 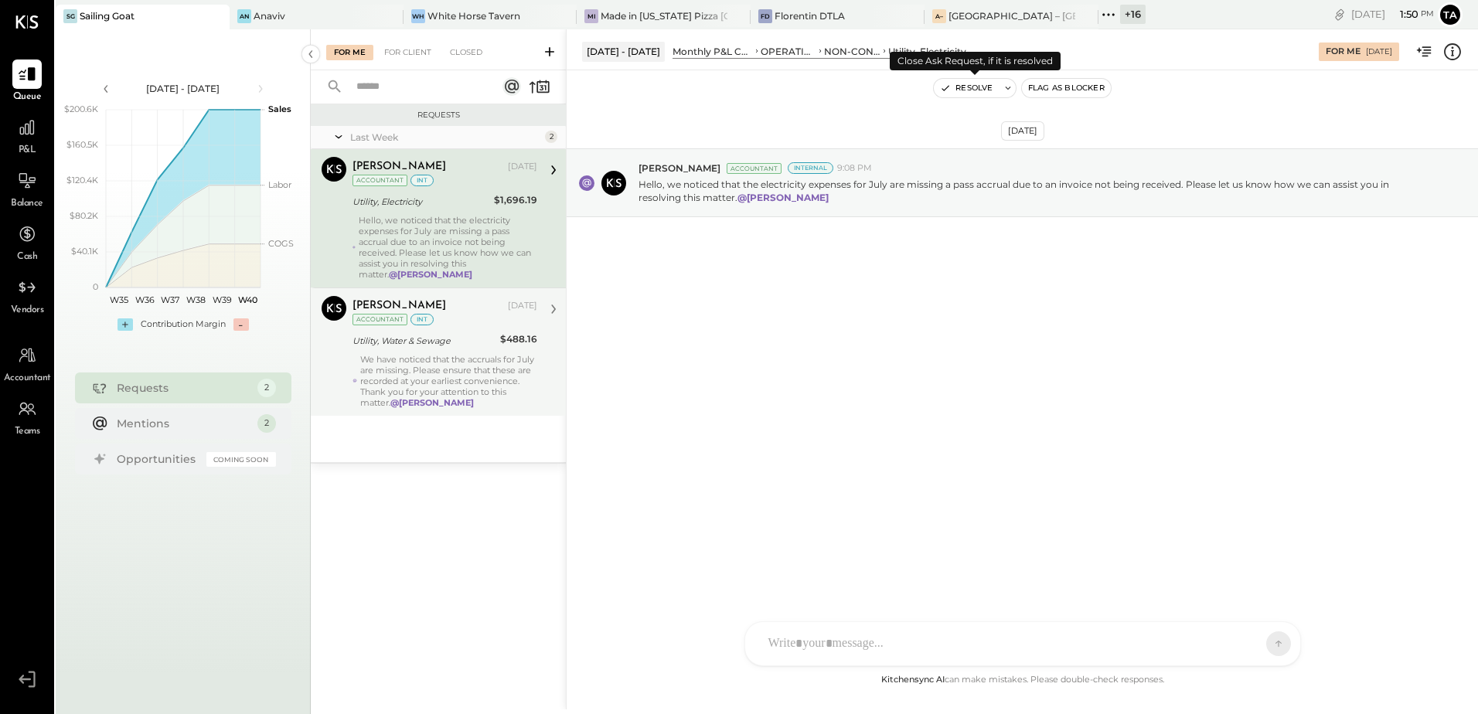 I want to click on text: 0, so click(x=95, y=287).